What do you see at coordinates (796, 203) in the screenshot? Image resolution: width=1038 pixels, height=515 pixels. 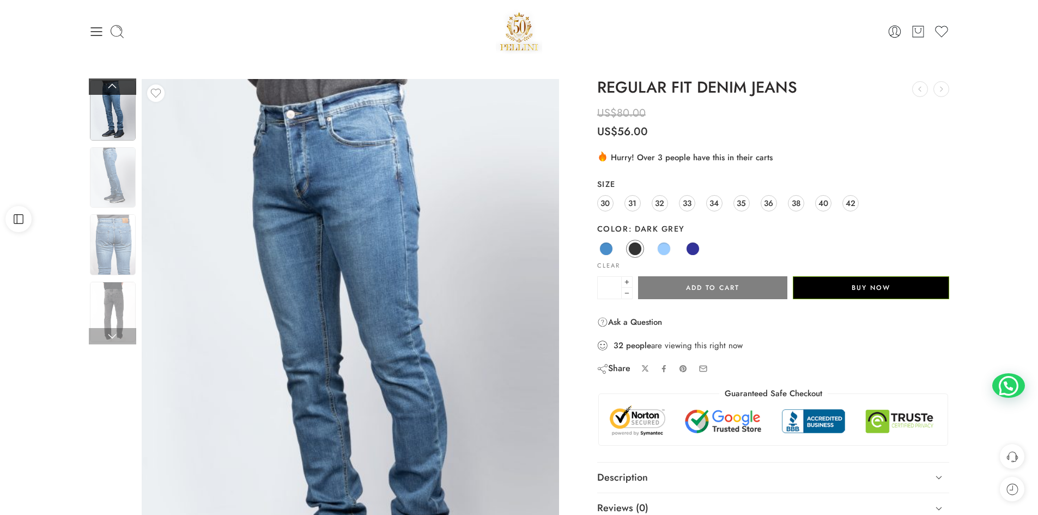 I see `a: 38` at bounding box center [796, 203].